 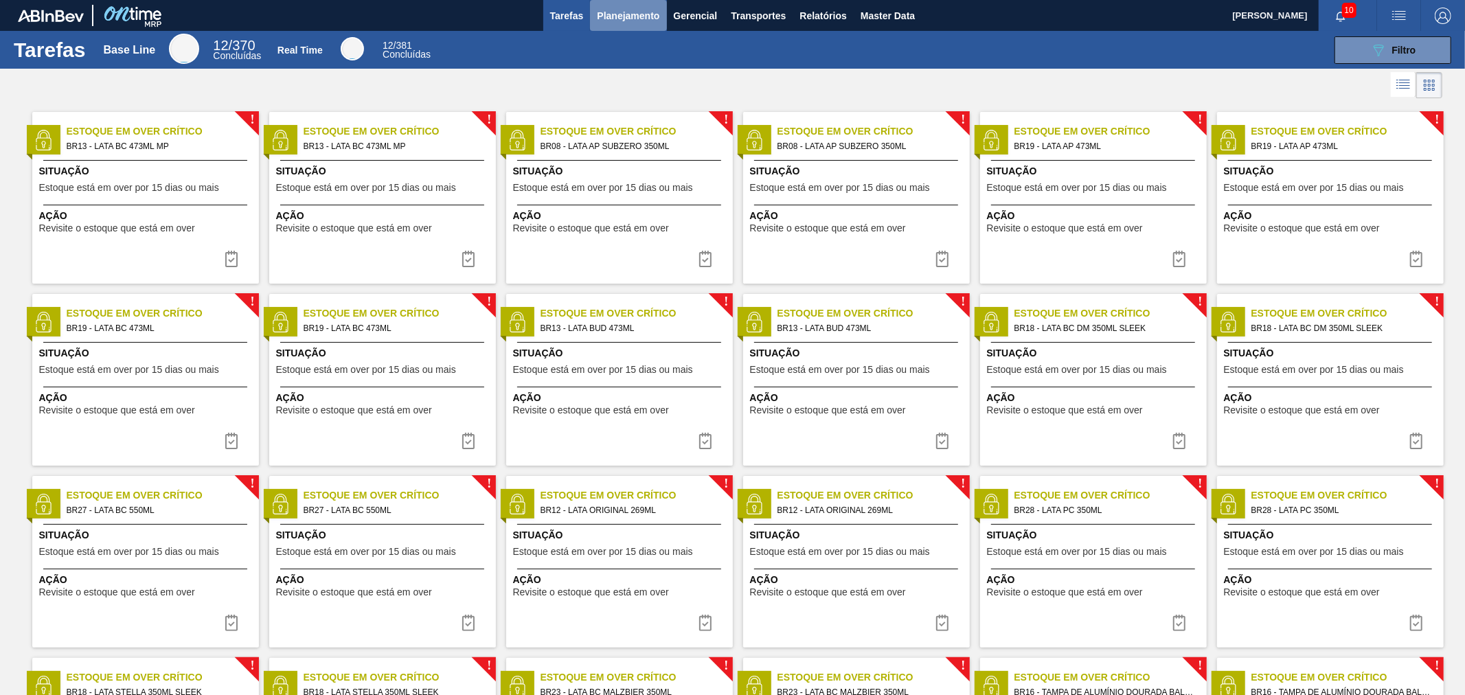 I want to click on img: userActions, so click(x=1399, y=16).